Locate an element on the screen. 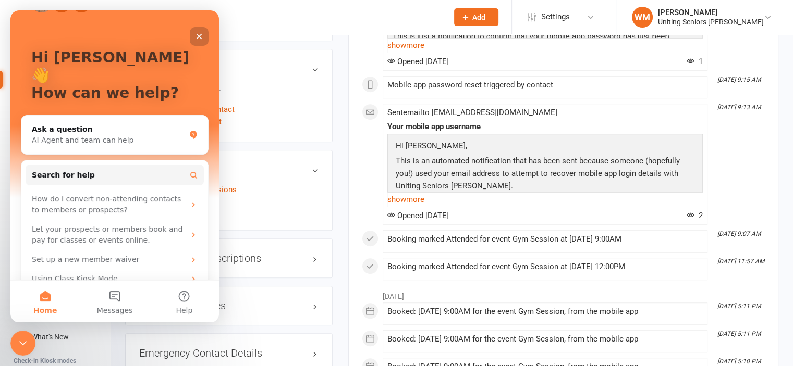 The image size is (793, 366). button: Messages is located at coordinates (104, 291).